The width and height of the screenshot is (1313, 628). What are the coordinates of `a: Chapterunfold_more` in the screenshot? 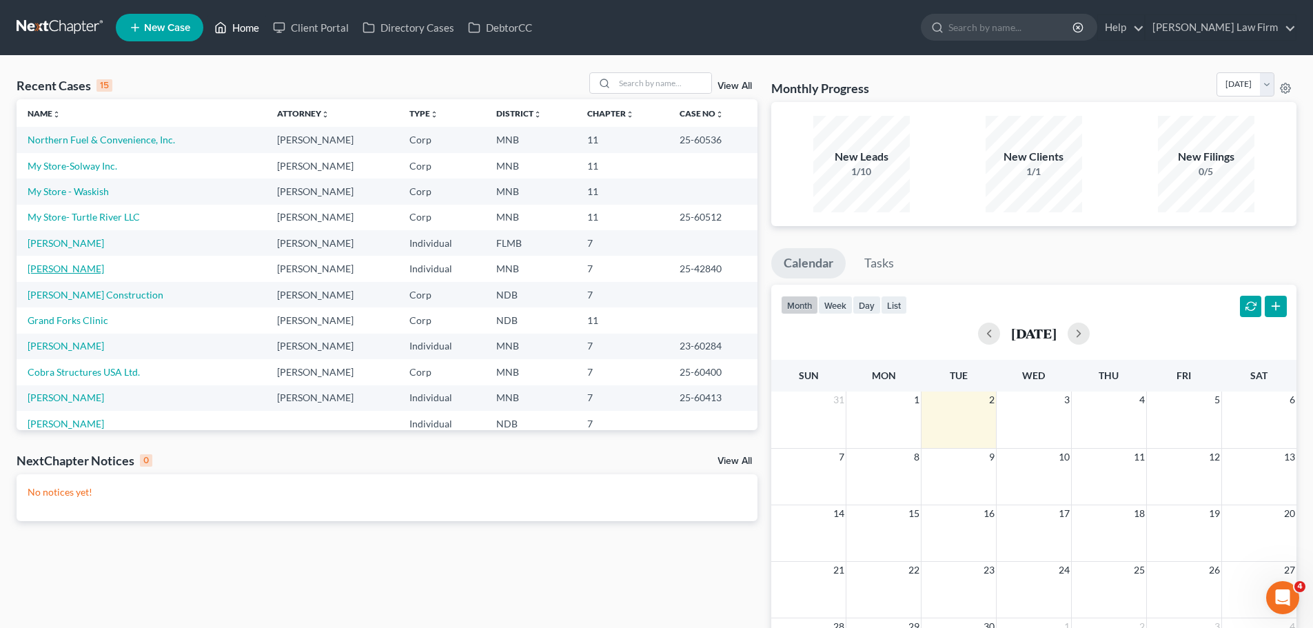 It's located at (611, 113).